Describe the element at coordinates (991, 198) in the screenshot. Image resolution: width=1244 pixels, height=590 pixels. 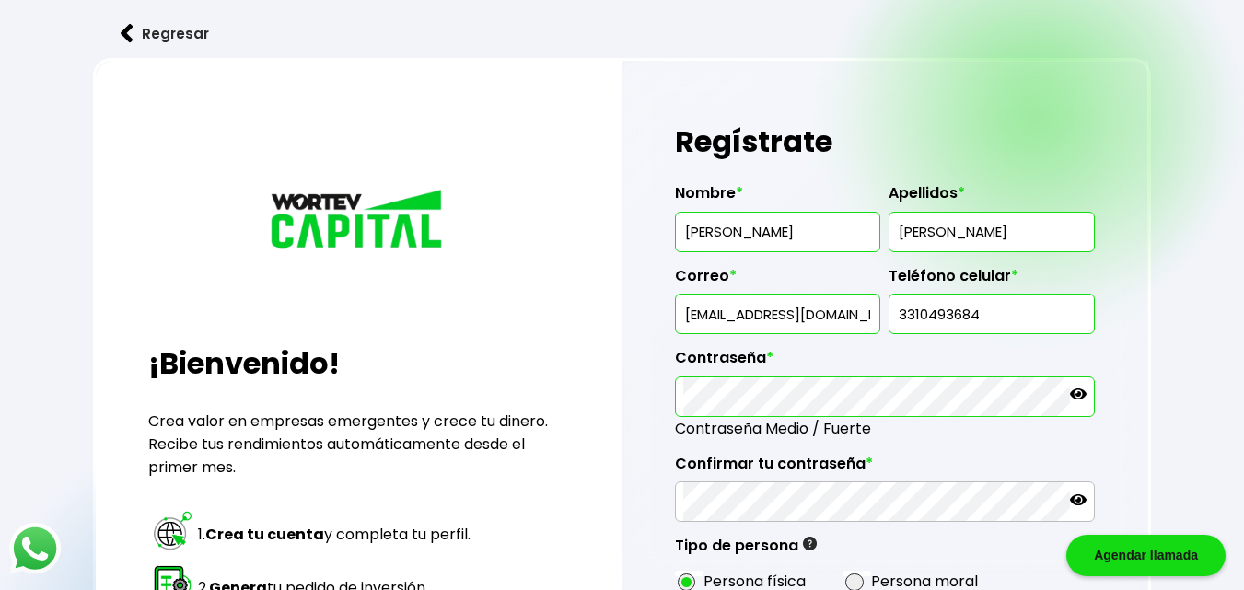
I see `label: Apellidos` at that location.